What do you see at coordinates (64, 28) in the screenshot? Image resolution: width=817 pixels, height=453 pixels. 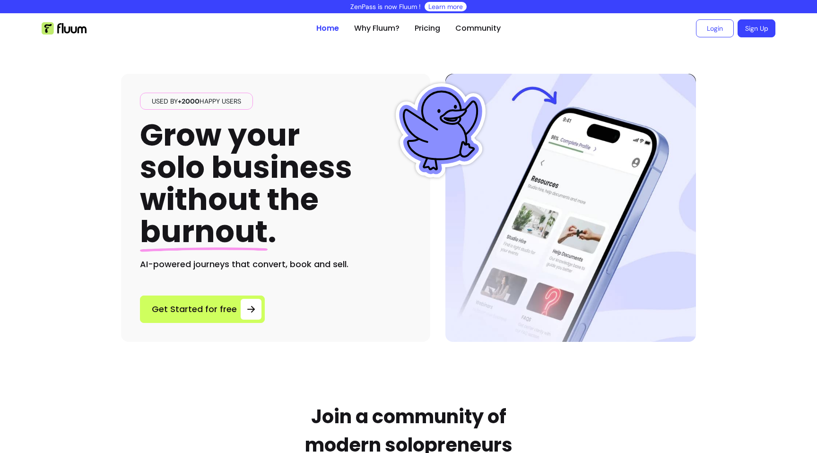 I see `img: Fluum Logo` at bounding box center [64, 28].